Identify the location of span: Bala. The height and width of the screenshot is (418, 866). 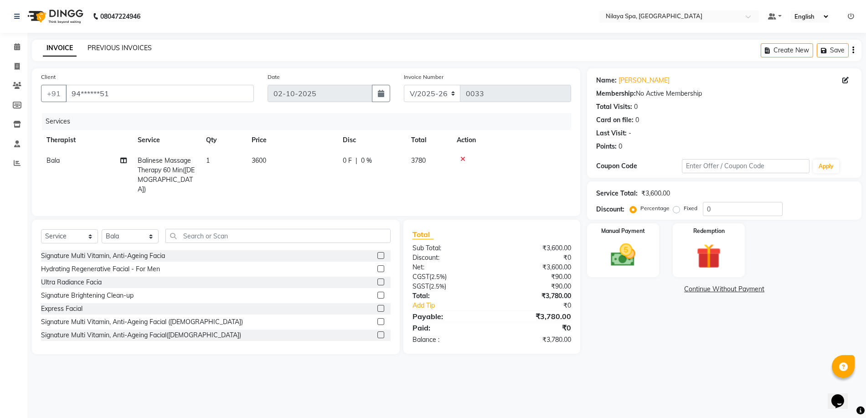
(53, 160).